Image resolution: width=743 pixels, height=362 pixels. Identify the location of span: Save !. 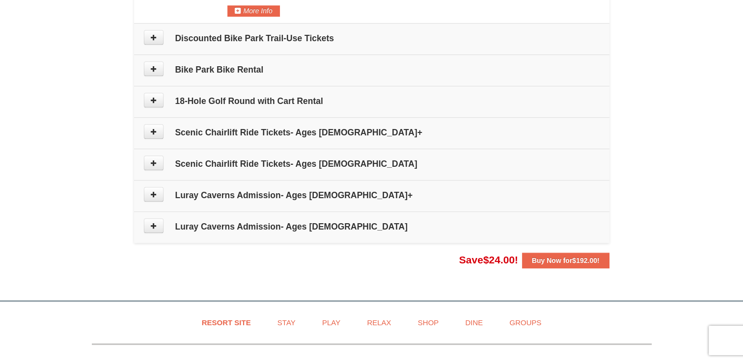
(488, 260).